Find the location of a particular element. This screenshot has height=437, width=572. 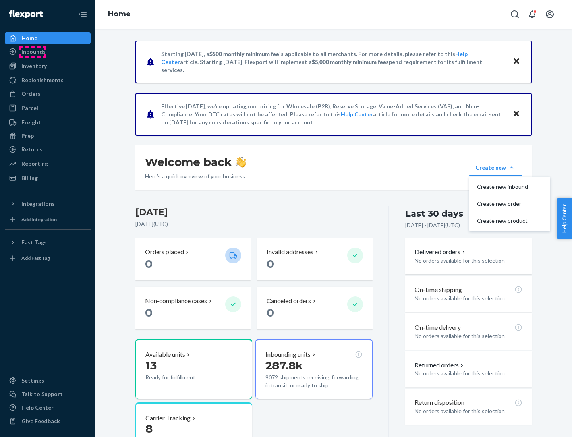

p: Canceled orders is located at coordinates (289, 301).